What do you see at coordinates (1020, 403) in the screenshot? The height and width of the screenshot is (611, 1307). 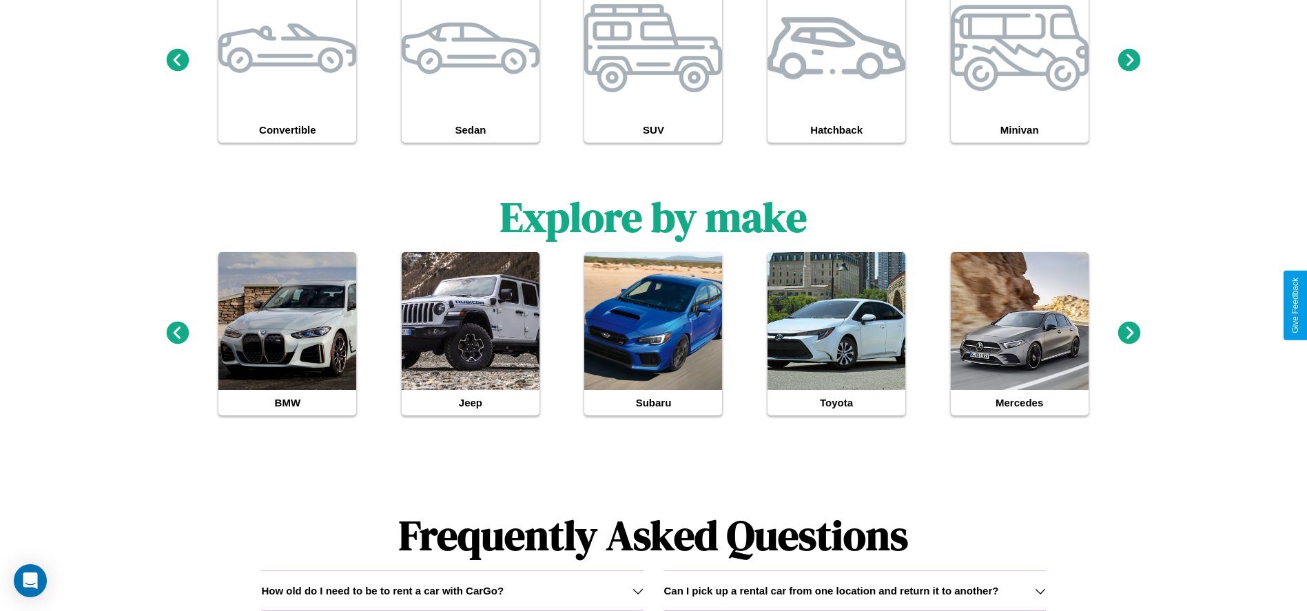 I see `h4: Mercedes` at bounding box center [1020, 403].